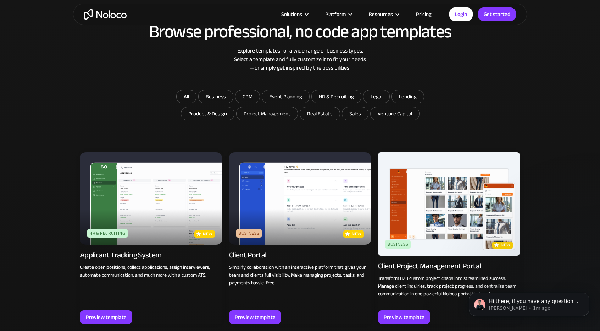 This screenshot has height=331, width=600. What do you see at coordinates (22, 27) in the screenshot?
I see `img: Profile image for Darragh` at bounding box center [22, 27].